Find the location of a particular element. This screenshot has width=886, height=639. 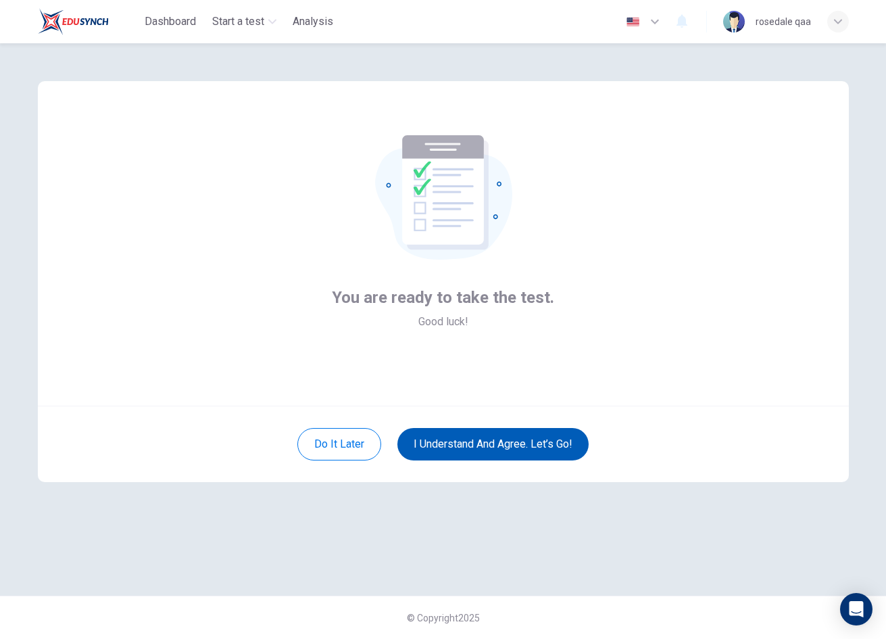

div: rosedale qaa is located at coordinates (784, 22).